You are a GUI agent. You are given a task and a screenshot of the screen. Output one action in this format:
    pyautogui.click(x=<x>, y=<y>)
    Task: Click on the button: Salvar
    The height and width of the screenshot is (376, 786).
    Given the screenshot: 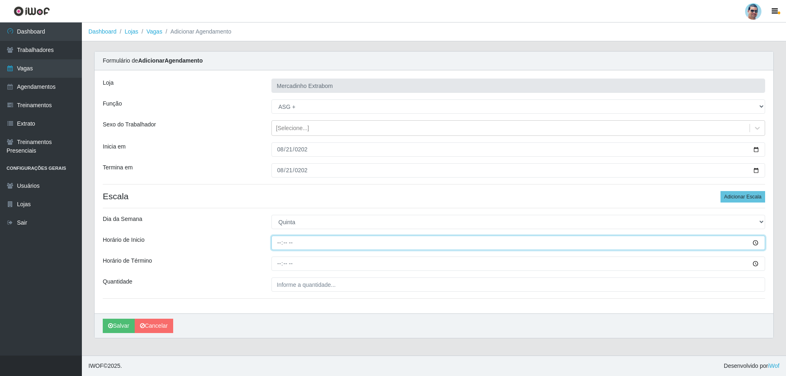 What is the action you would take?
    pyautogui.click(x=119, y=326)
    